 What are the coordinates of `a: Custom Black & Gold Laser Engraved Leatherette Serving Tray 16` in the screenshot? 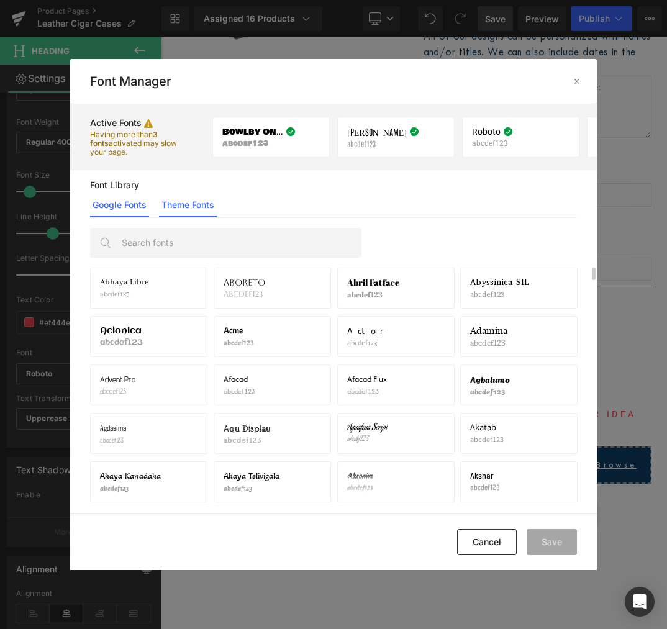 It's located at (50, 99).